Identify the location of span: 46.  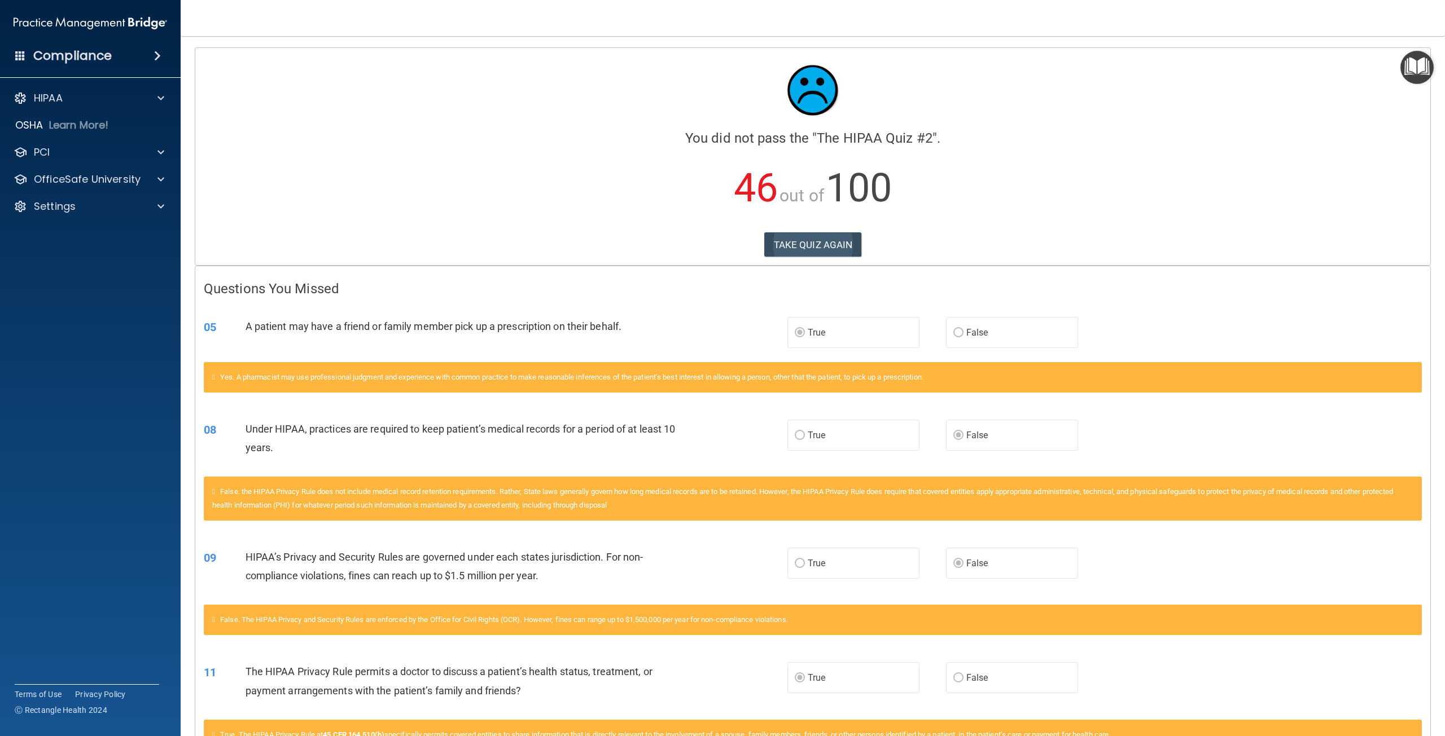
(756, 188).